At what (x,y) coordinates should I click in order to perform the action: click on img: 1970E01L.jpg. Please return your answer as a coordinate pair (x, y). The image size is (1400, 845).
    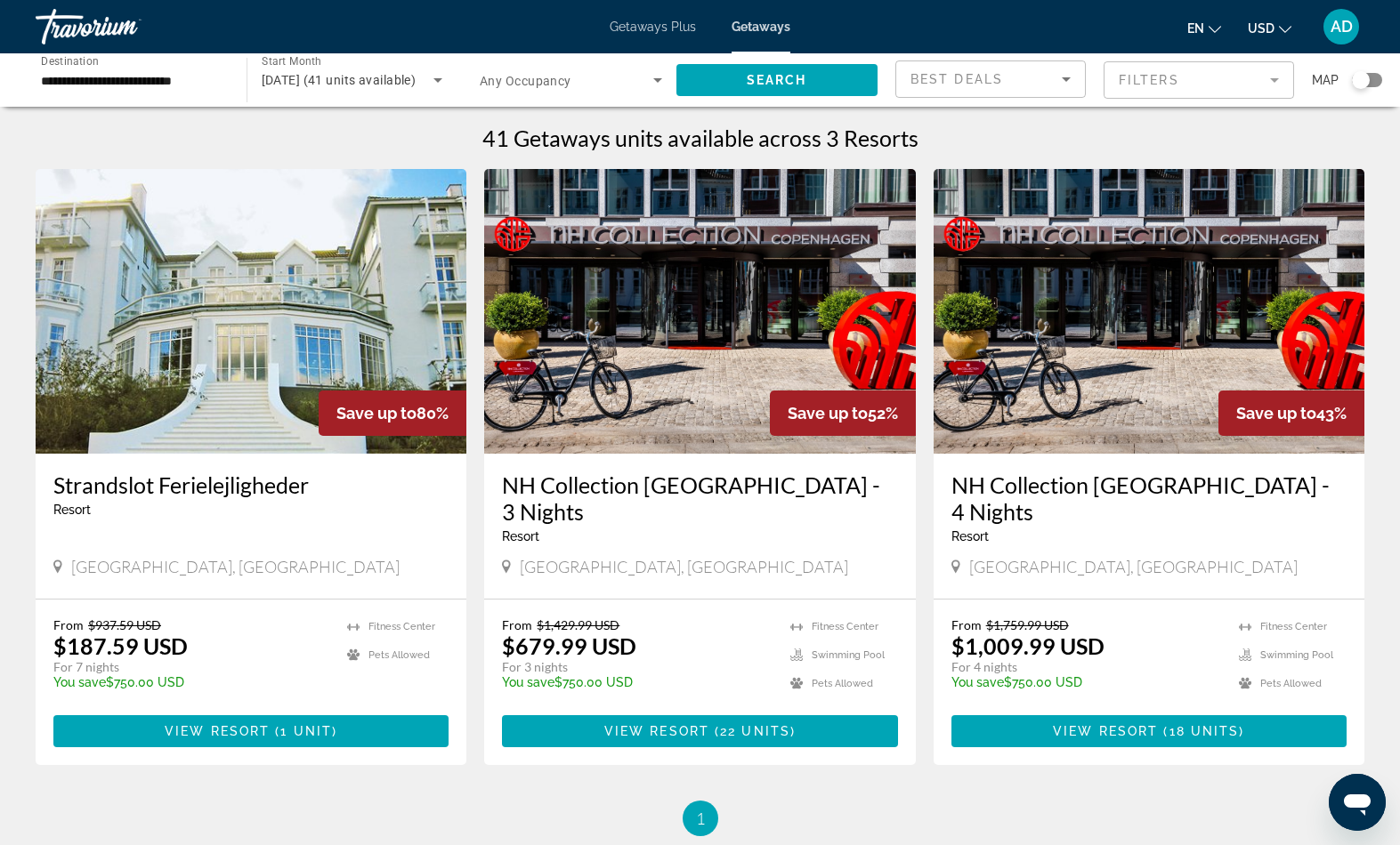
    Looking at the image, I should click on (251, 312).